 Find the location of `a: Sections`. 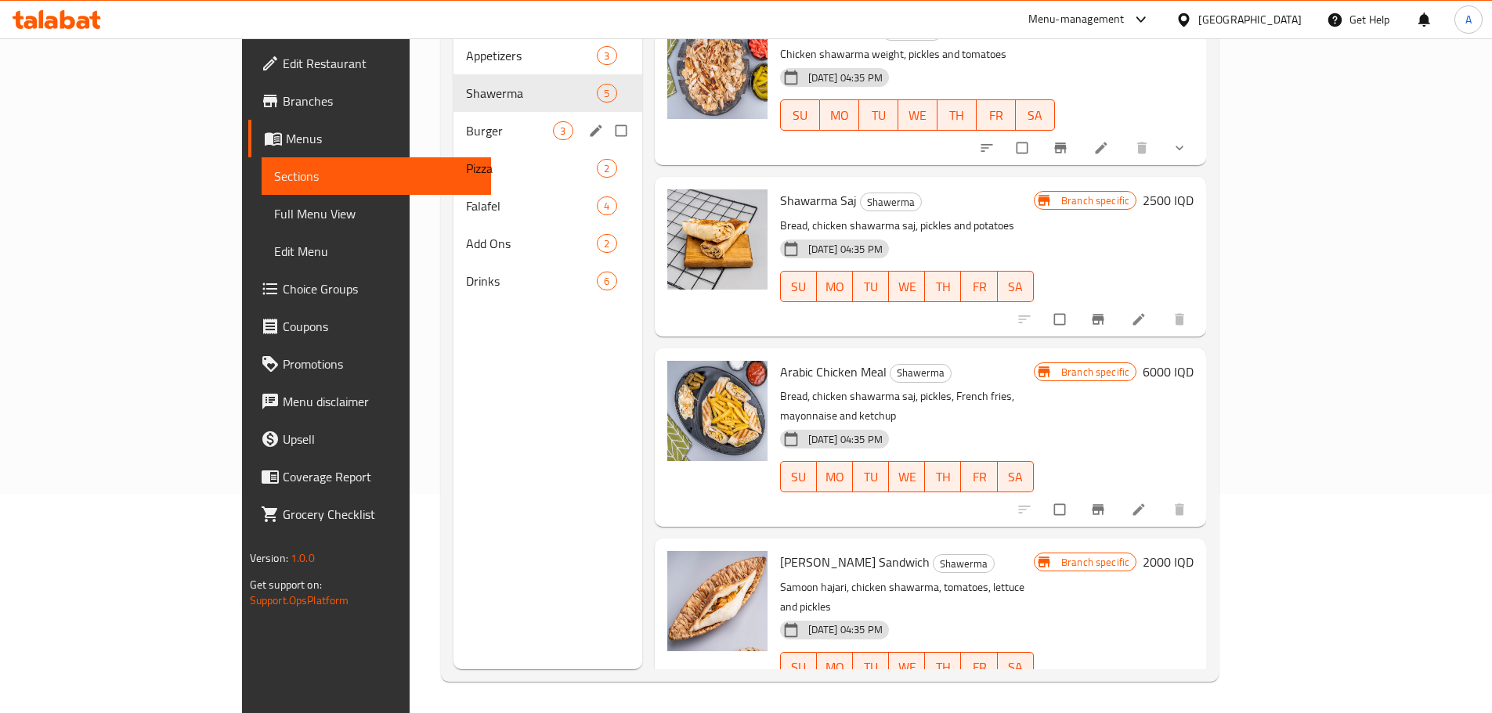

a: Sections is located at coordinates (376, 176).